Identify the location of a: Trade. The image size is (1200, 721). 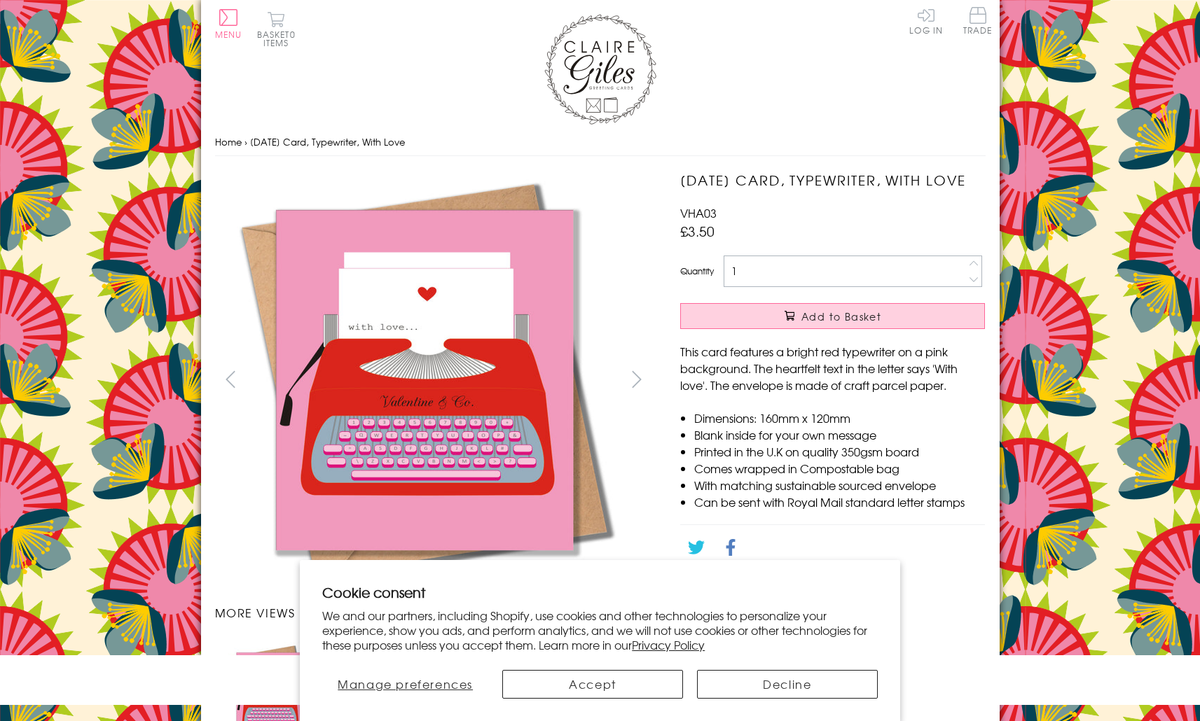
(978, 22).